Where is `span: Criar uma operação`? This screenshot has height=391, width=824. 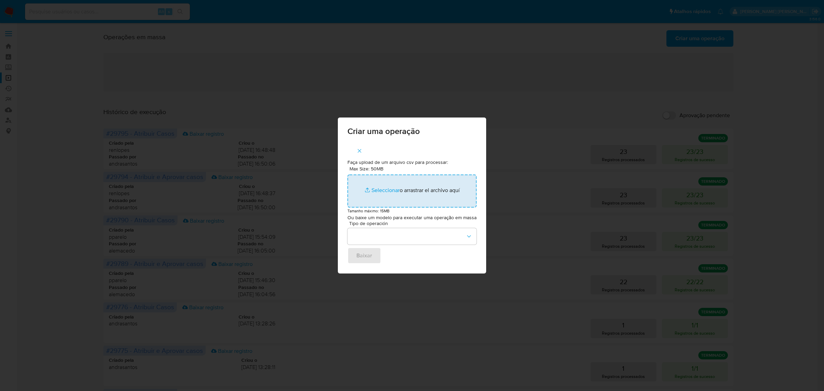
span: Criar uma operação is located at coordinates (412, 131).